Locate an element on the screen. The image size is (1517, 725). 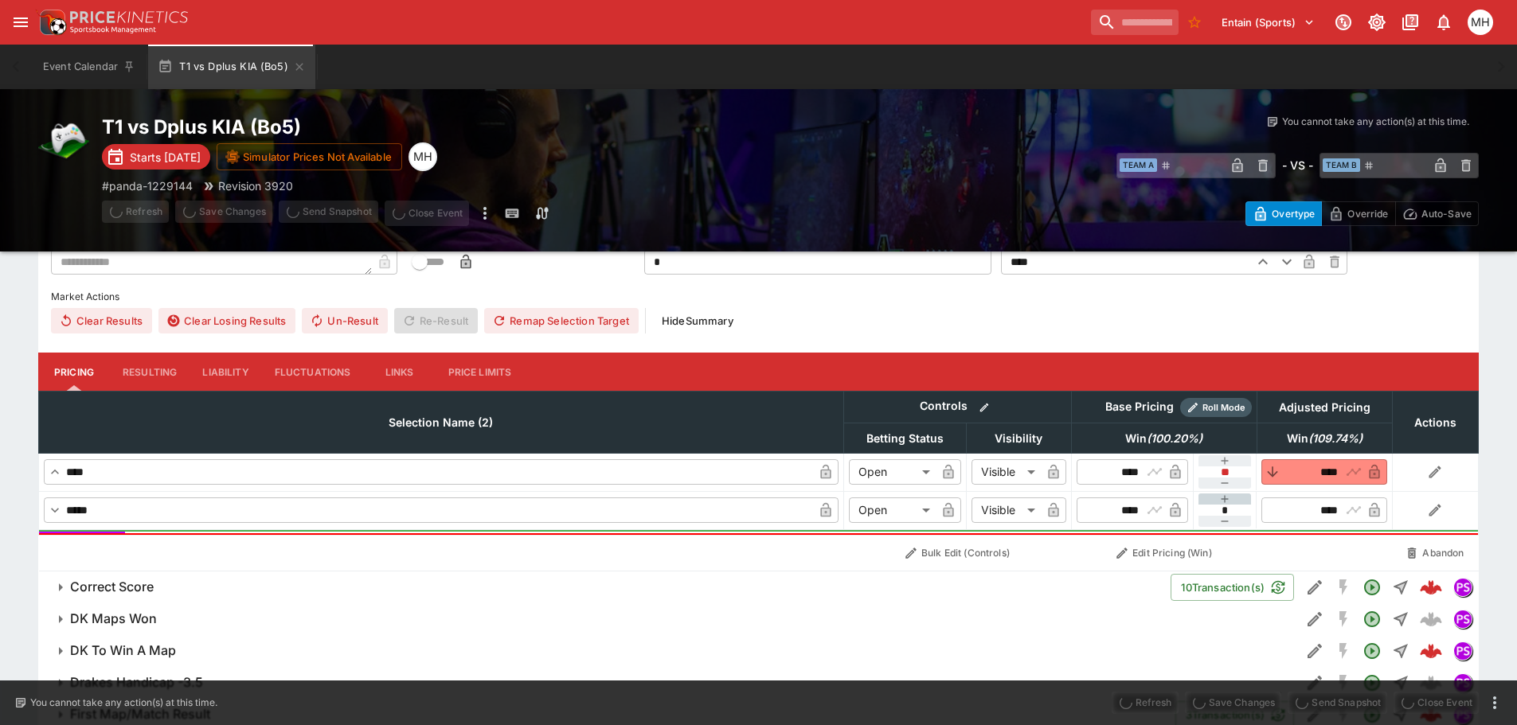
button: No Bookmarks is located at coordinates (1194, 22).